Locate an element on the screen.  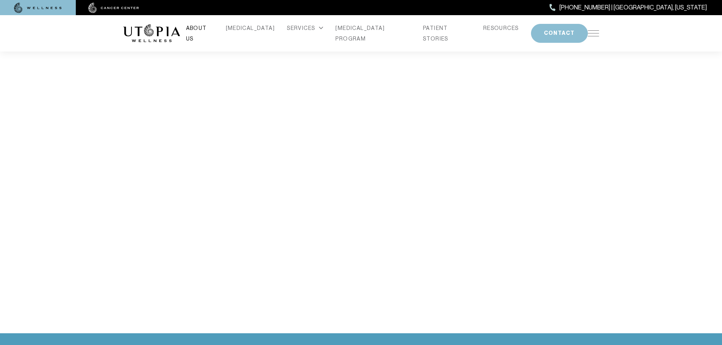
img: cancer center is located at coordinates (114, 8).